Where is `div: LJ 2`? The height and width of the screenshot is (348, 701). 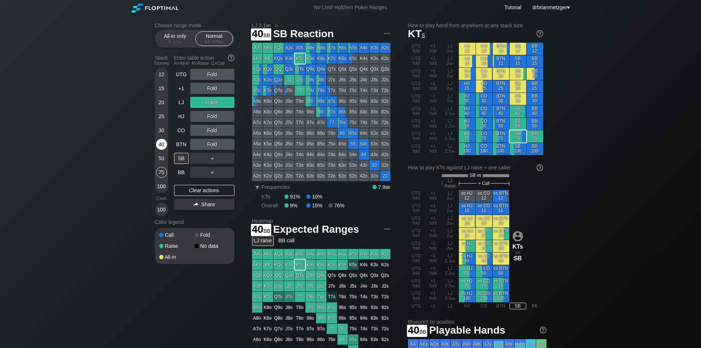
div: LJ 2 is located at coordinates (450, 99).